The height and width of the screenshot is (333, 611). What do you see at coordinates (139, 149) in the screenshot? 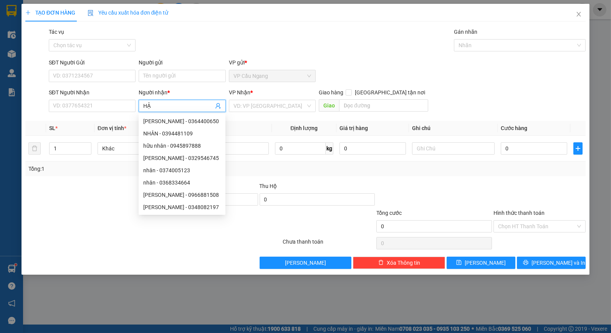
I see `span: Khác` at bounding box center [139, 149].